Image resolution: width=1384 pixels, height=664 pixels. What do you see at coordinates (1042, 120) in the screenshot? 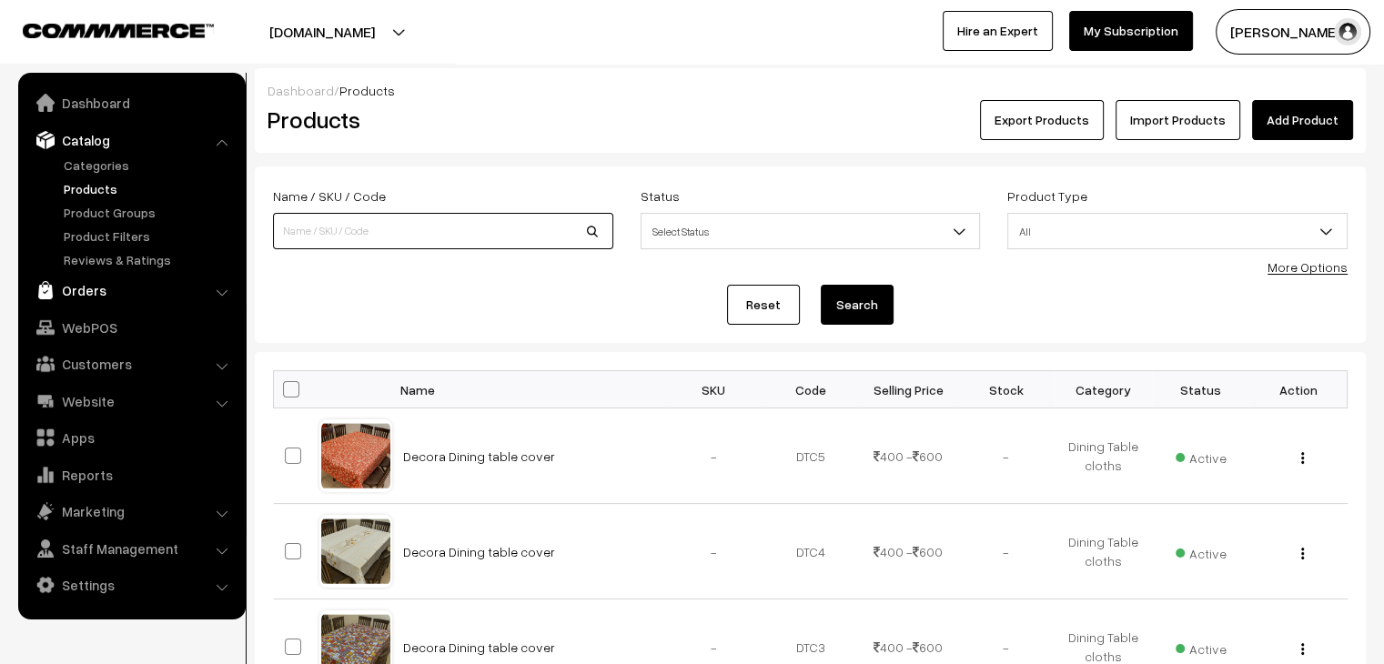
I see `button: Export Products` at bounding box center [1042, 120].